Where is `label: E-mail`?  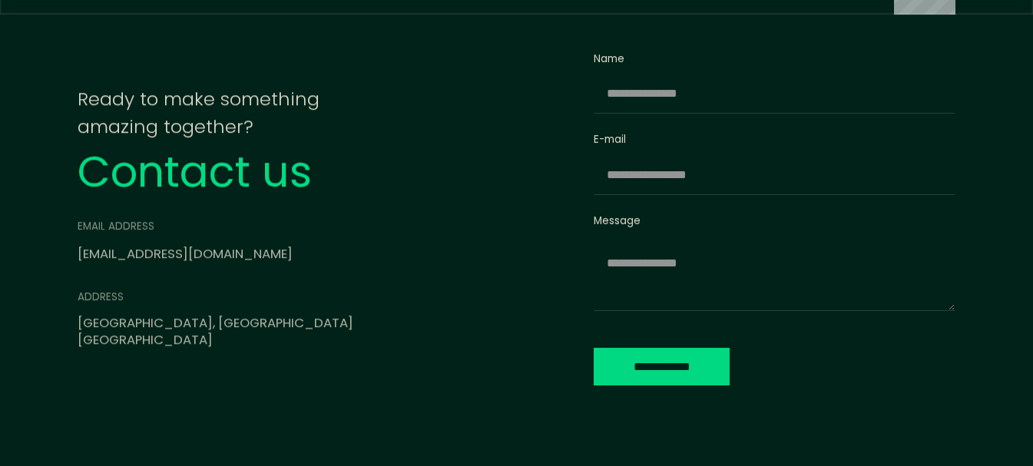
label: E-mail is located at coordinates (774, 140).